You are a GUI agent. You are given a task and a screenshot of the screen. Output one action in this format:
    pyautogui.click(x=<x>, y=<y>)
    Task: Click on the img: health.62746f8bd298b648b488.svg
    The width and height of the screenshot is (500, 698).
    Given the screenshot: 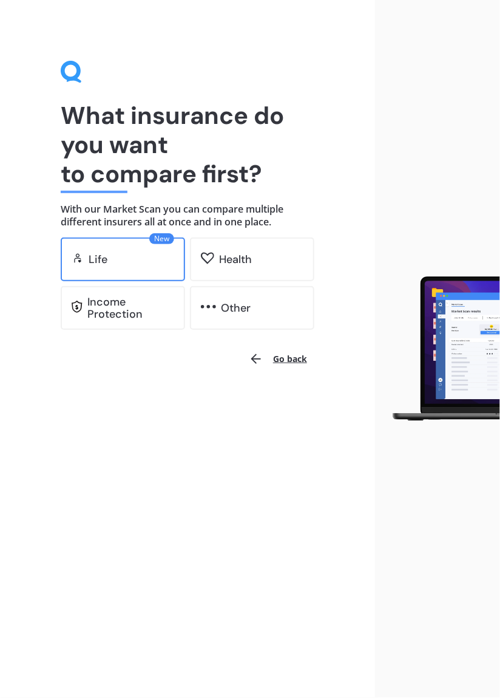 What is the action you would take?
    pyautogui.click(x=208, y=258)
    